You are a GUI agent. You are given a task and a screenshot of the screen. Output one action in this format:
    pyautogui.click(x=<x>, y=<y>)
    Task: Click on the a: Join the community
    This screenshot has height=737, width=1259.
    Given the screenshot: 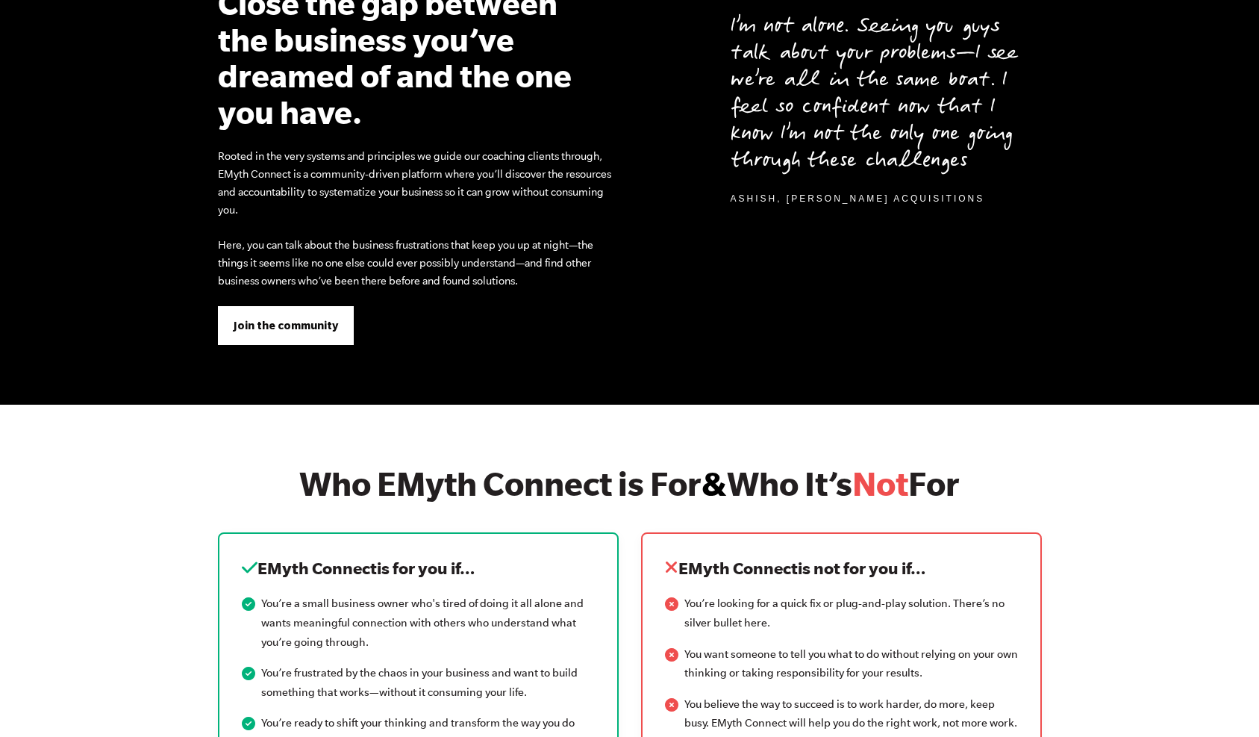 What is the action you would take?
    pyautogui.click(x=286, y=325)
    